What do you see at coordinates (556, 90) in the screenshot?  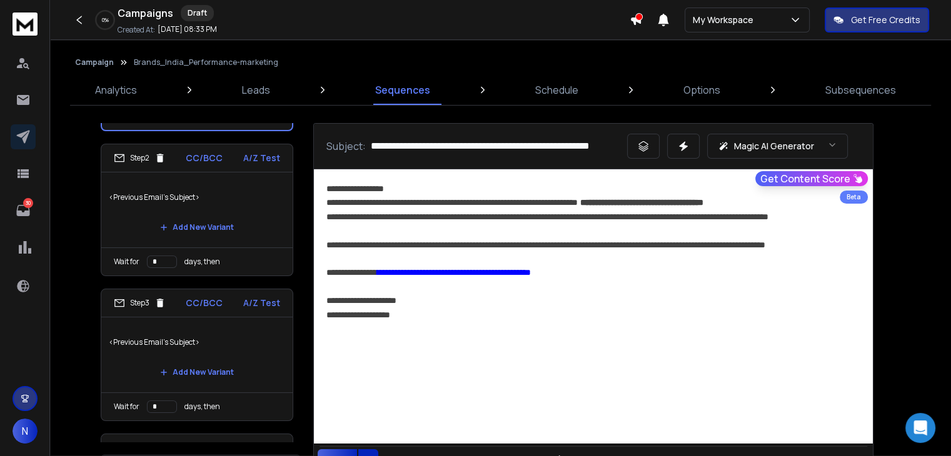 I see `a: Schedule` at bounding box center [556, 90].